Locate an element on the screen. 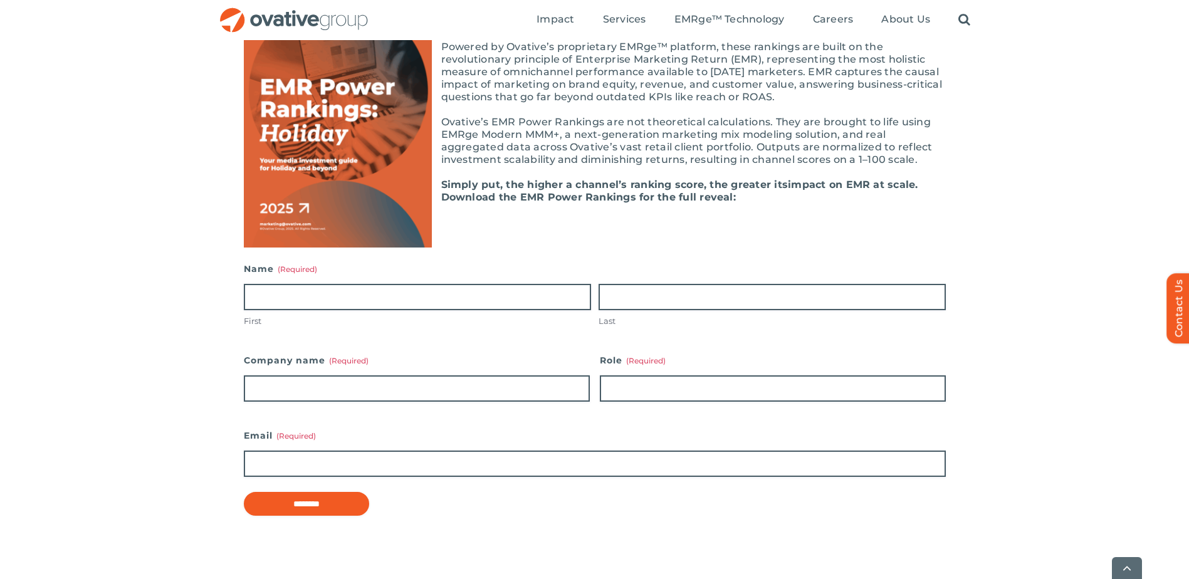 This screenshot has width=1189, height=579. span: Services is located at coordinates (624, 19).